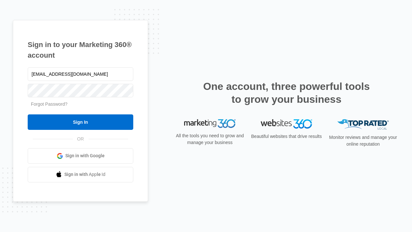  I want to click on input: Sign In, so click(80, 122).